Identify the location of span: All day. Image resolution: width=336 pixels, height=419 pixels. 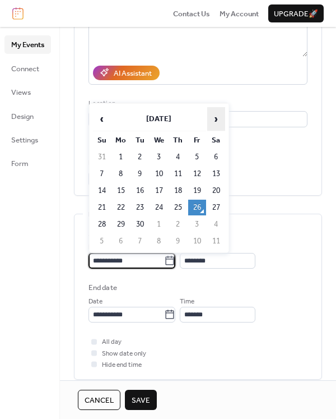
(112, 342).